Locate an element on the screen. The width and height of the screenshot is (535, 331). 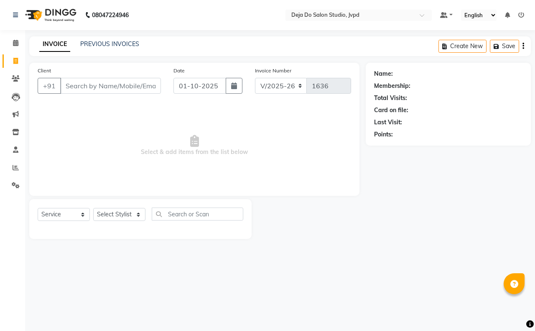
button: Save is located at coordinates (505, 46).